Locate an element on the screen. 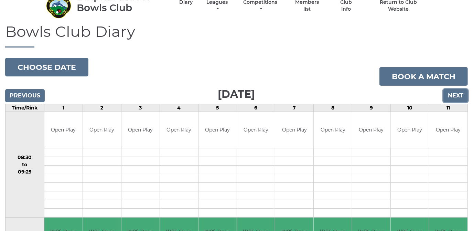 The height and width of the screenshot is (231, 473). td: 8 is located at coordinates (333, 108).